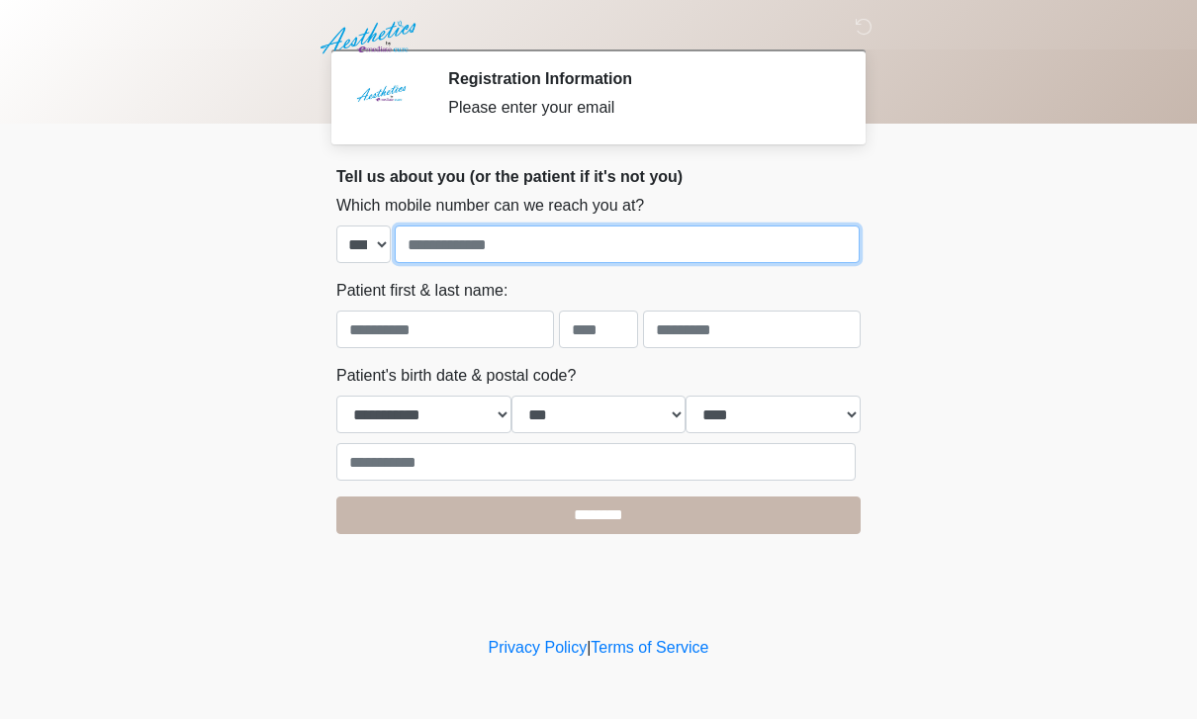 The height and width of the screenshot is (719, 1197). I want to click on a: Terms of Service, so click(649, 647).